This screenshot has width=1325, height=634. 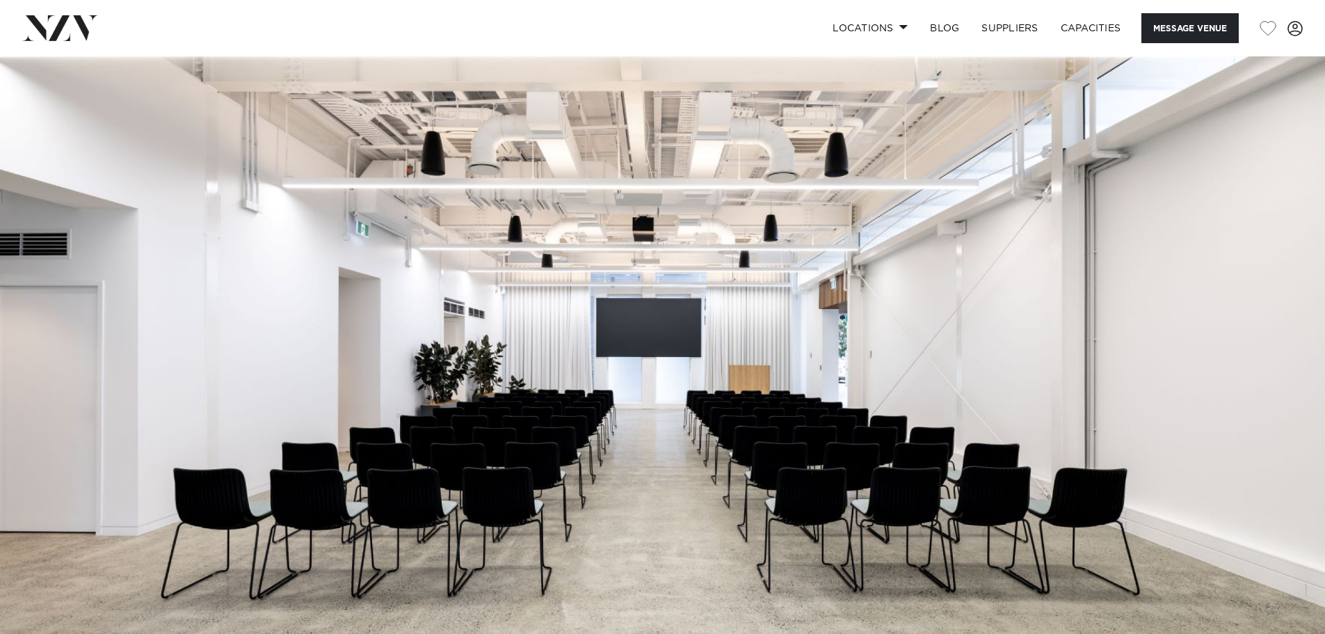 What do you see at coordinates (1190, 28) in the screenshot?
I see `button: Message Venue` at bounding box center [1190, 28].